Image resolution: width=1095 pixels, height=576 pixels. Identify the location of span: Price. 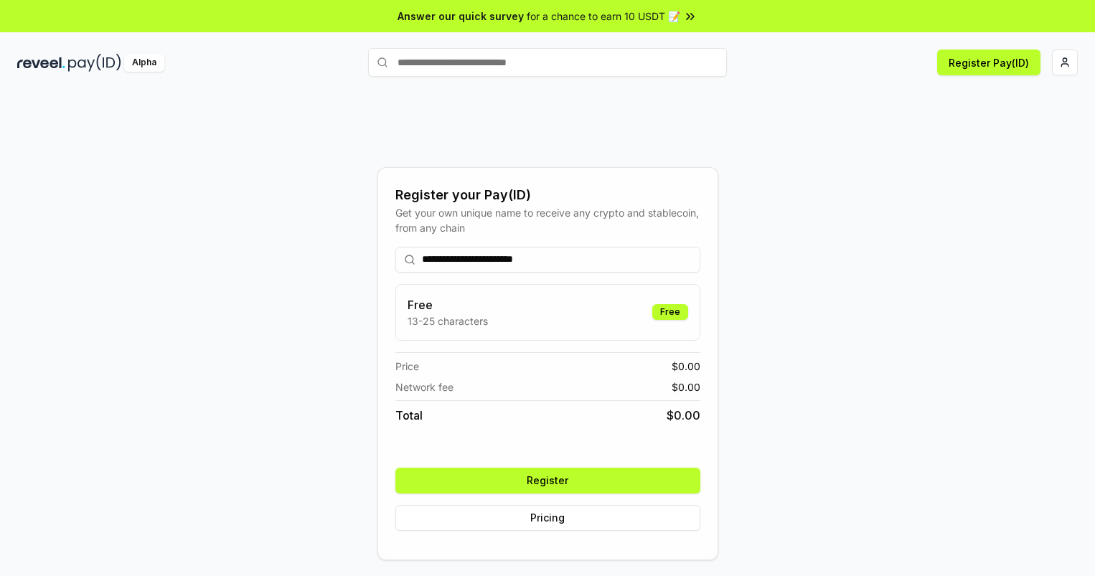
(407, 366).